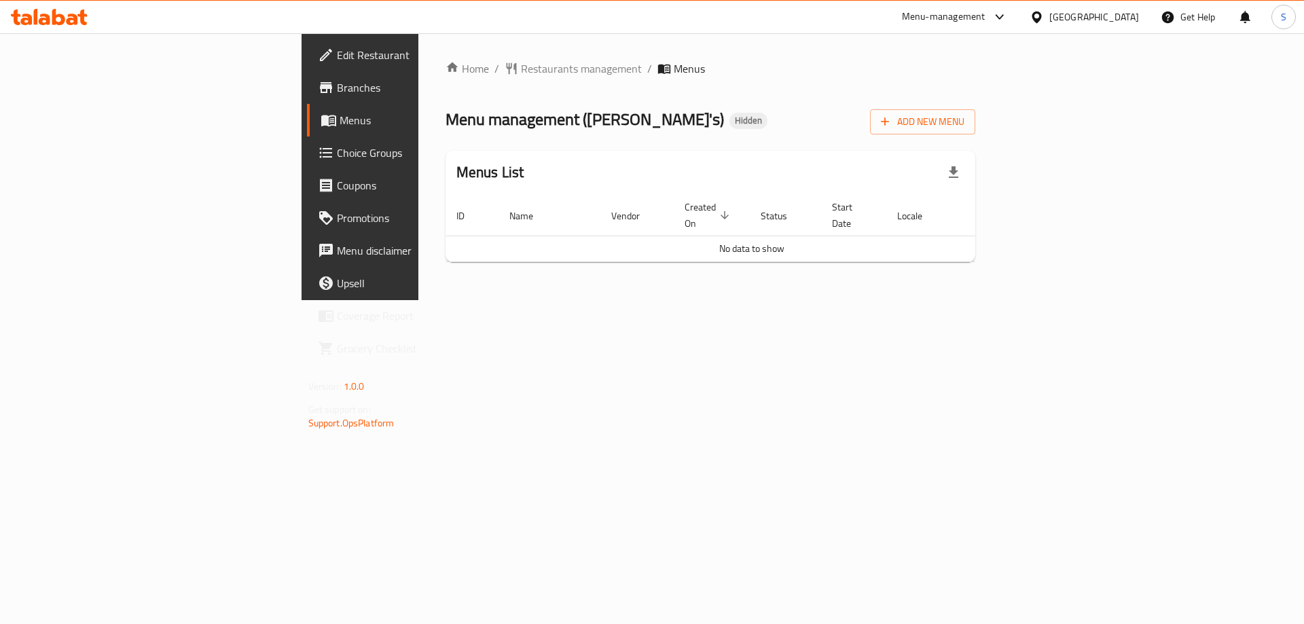  What do you see at coordinates (413, 88) in the screenshot?
I see `a: Branches` at bounding box center [413, 88].